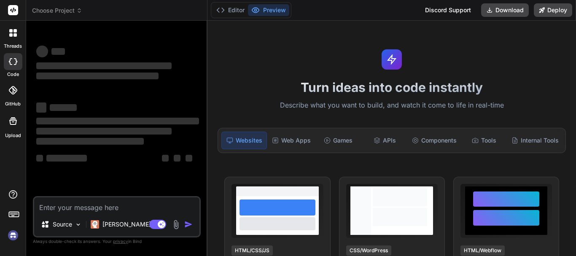  I want to click on div: HTML/Webflow, so click(482, 250).